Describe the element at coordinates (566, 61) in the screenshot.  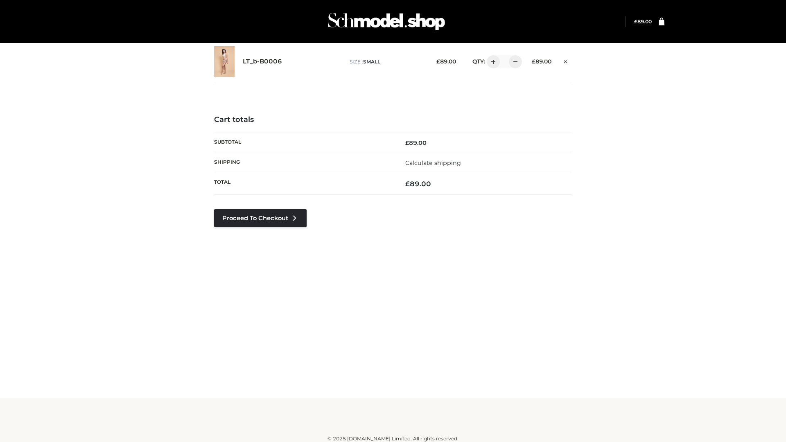
I see `a: Remove this item` at that location.